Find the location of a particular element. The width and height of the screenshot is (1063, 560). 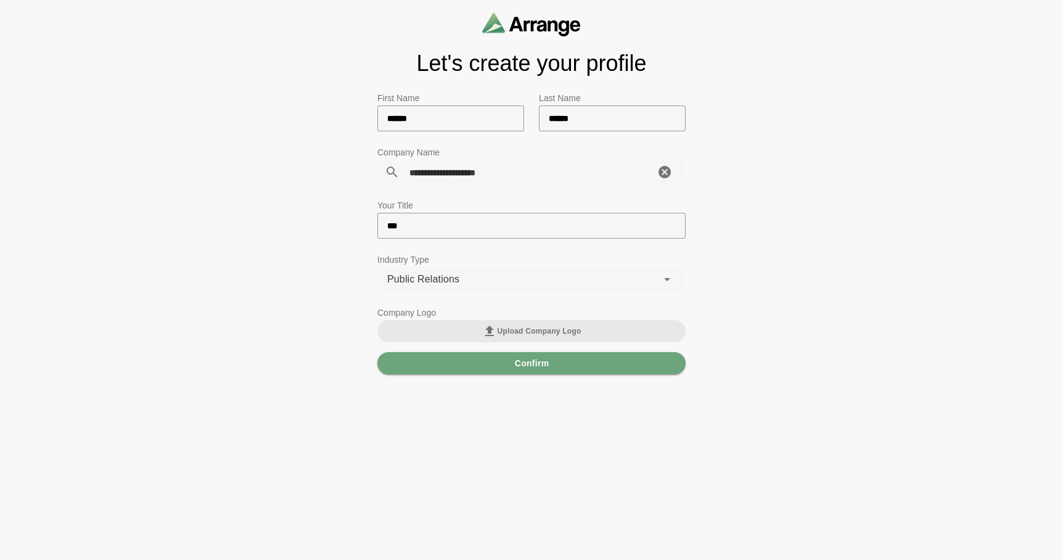

button: Confirm is located at coordinates (531, 363).